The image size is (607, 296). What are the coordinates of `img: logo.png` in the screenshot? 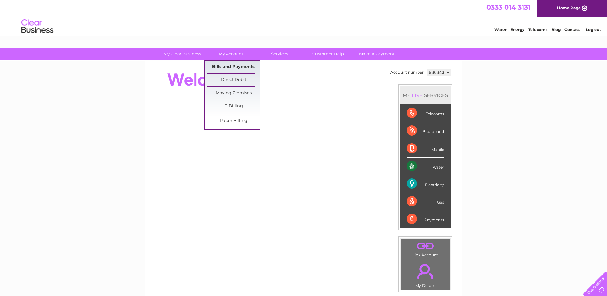 It's located at (37, 26).